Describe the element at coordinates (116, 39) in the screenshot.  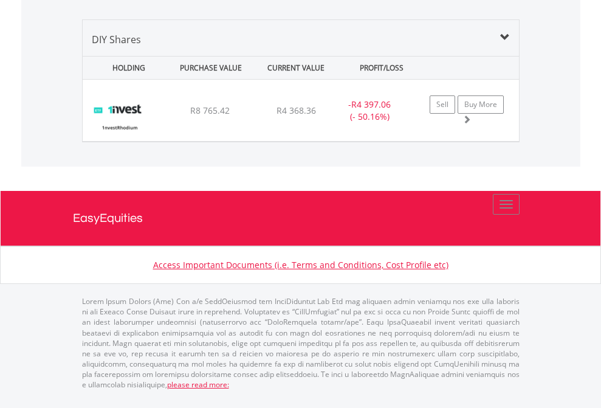
I see `span: DIY Shares` at that location.